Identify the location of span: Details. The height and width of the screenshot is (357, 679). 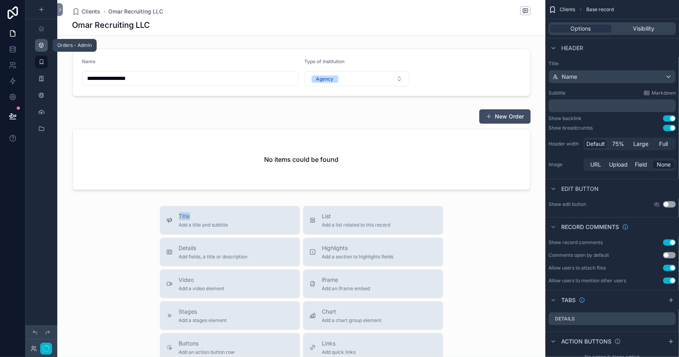
(213, 248).